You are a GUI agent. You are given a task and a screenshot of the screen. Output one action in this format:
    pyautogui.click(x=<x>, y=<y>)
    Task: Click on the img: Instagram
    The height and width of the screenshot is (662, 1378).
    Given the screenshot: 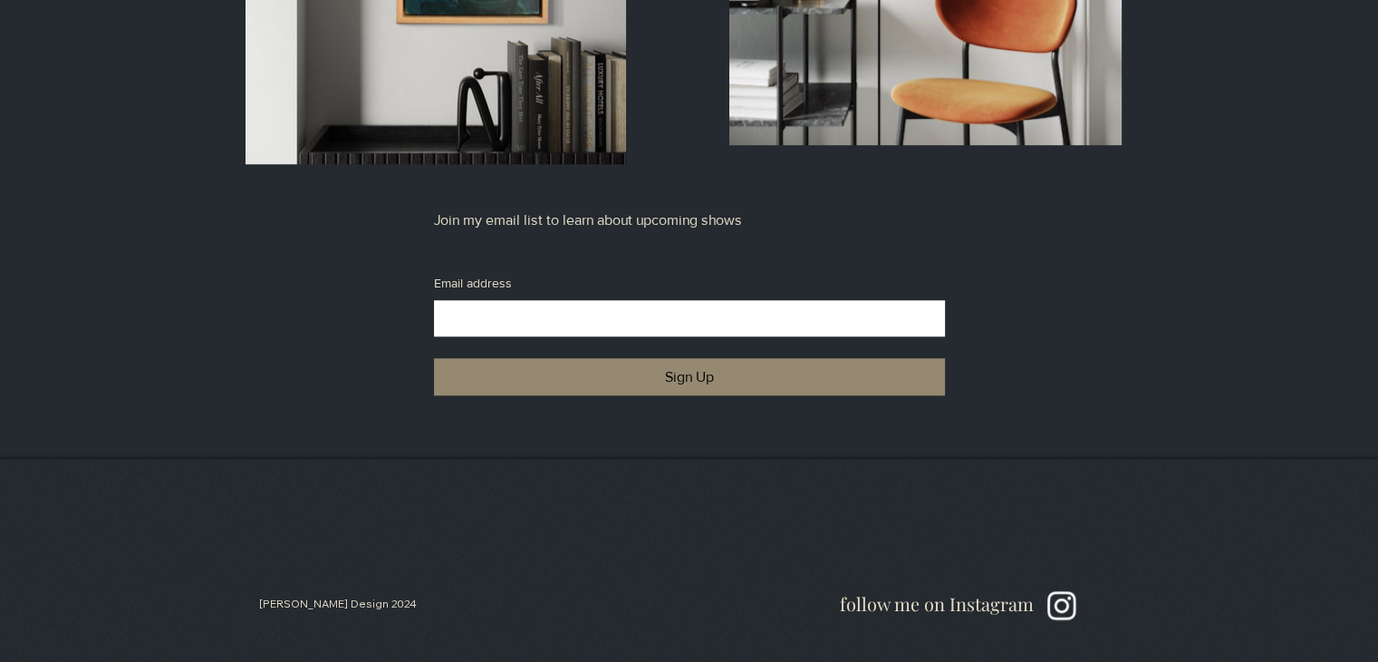 What is the action you would take?
    pyautogui.click(x=1062, y=604)
    